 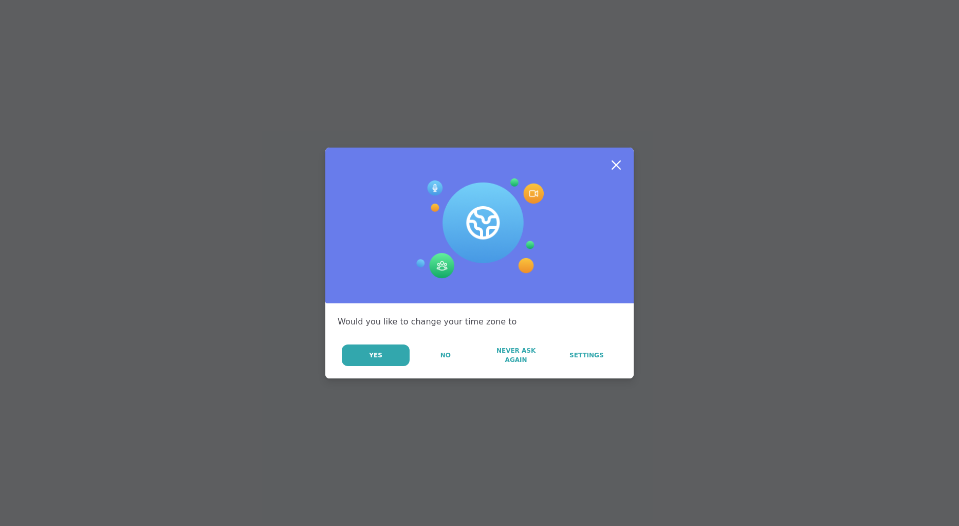 I want to click on span: Yes, so click(x=376, y=355).